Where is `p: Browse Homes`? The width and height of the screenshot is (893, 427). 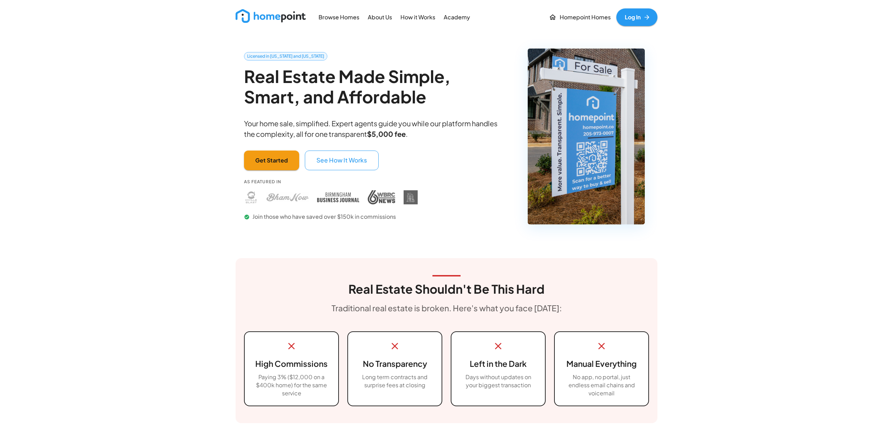 p: Browse Homes is located at coordinates (339, 17).